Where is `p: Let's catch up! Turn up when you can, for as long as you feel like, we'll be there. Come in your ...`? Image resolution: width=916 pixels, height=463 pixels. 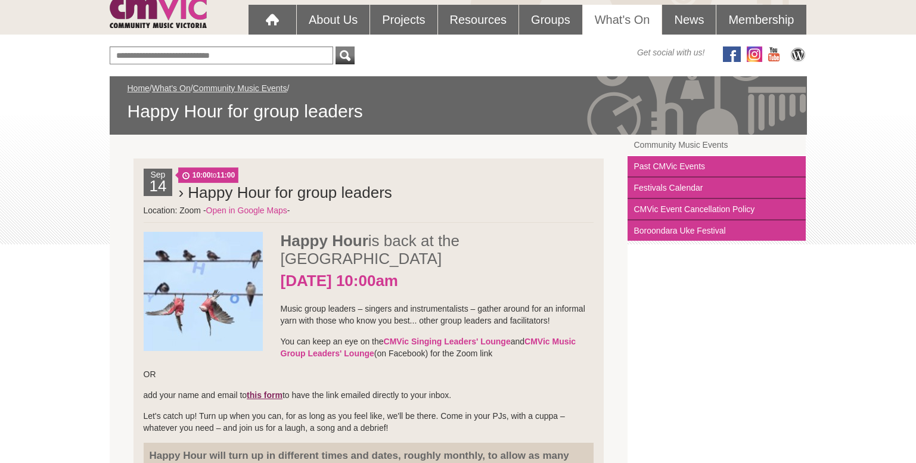
p: Let's catch up! Turn up when you can, for as long as you feel like, we'll be there. Come in your ... is located at coordinates (369, 422).